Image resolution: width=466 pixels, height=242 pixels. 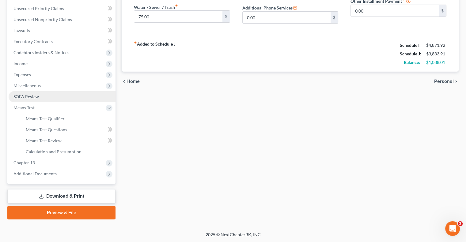 I want to click on span: Unsecured Priority Claims, so click(x=39, y=8).